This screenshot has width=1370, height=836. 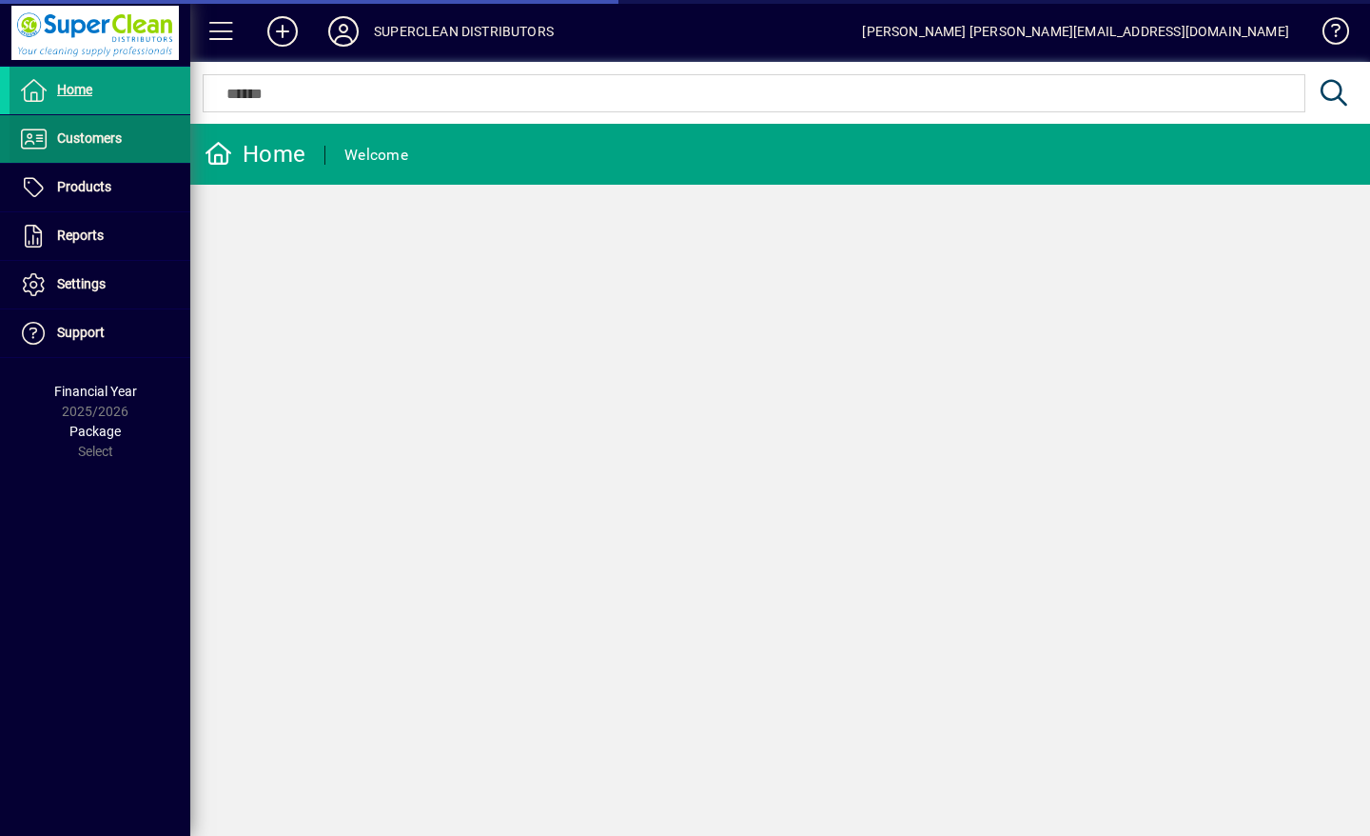 What do you see at coordinates (80, 235) in the screenshot?
I see `span: Reports` at bounding box center [80, 235].